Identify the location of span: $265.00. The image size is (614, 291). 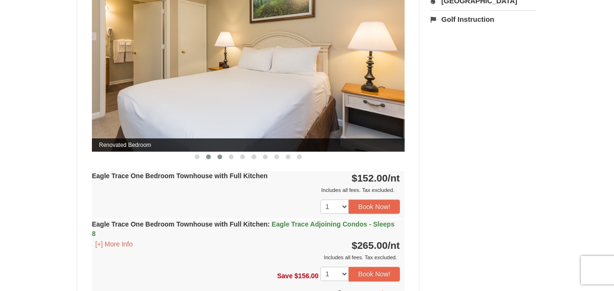
(369, 245).